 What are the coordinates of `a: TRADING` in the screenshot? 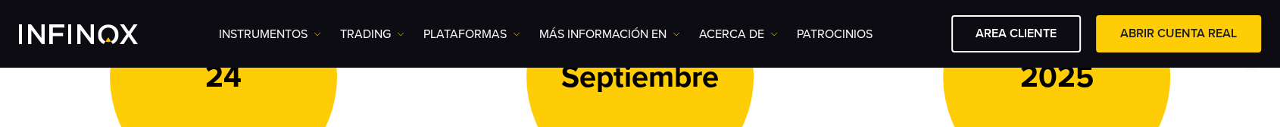 It's located at (372, 34).